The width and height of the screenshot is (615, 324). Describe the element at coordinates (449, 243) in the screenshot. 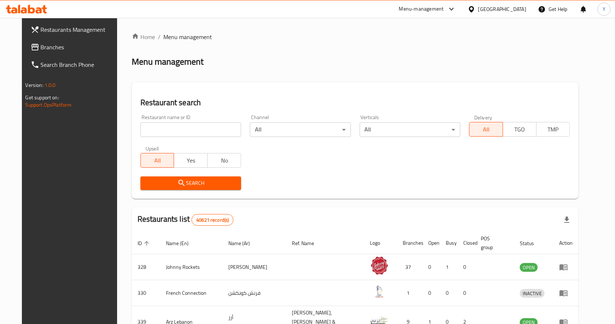

I see `th: Busy` at that location.